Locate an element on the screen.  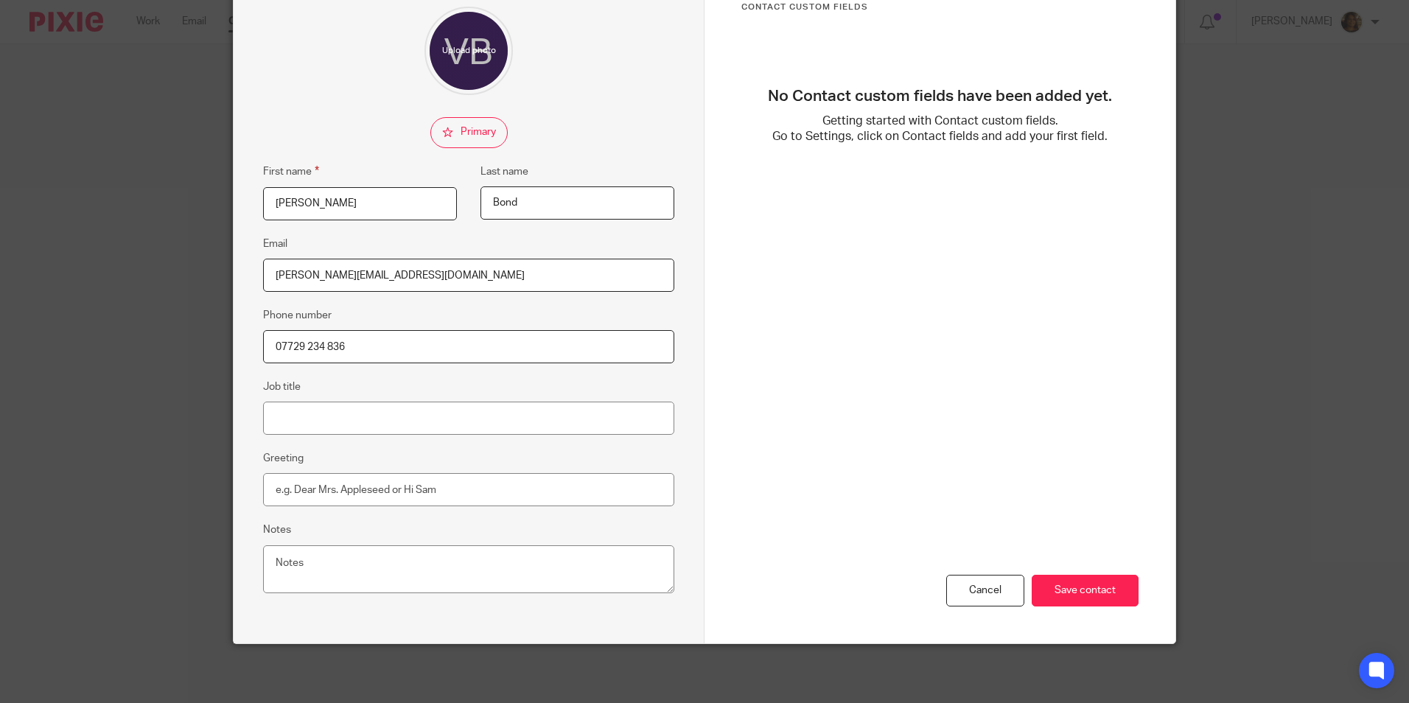
label: First name is located at coordinates (291, 171).